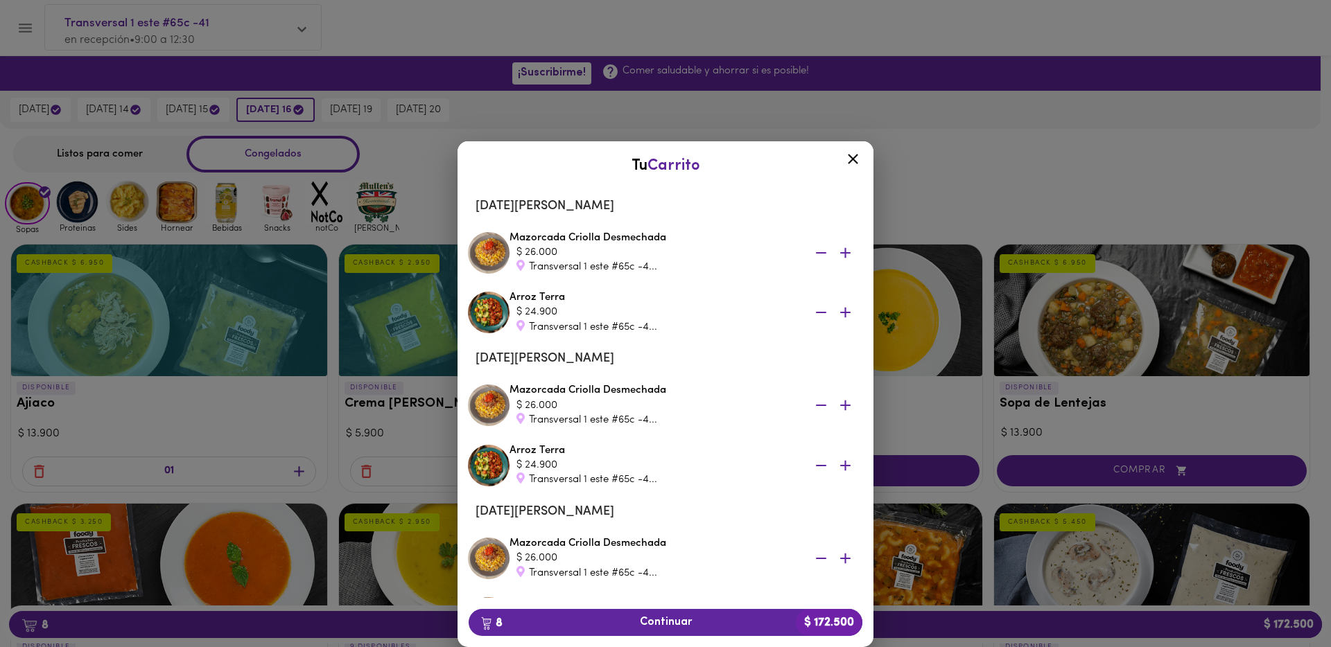 The height and width of the screenshot is (647, 1331). Describe the element at coordinates (674, 166) in the screenshot. I see `span: Carrito` at that location.